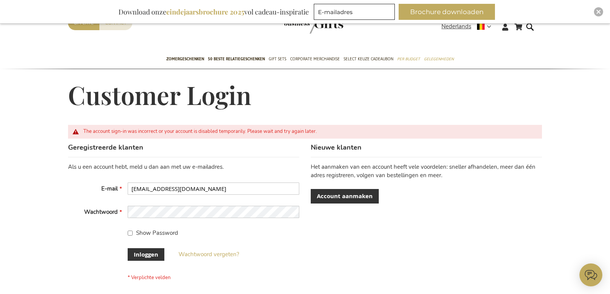  Describe the element at coordinates (354, 12) in the screenshot. I see `input: E-mailadres` at that location.